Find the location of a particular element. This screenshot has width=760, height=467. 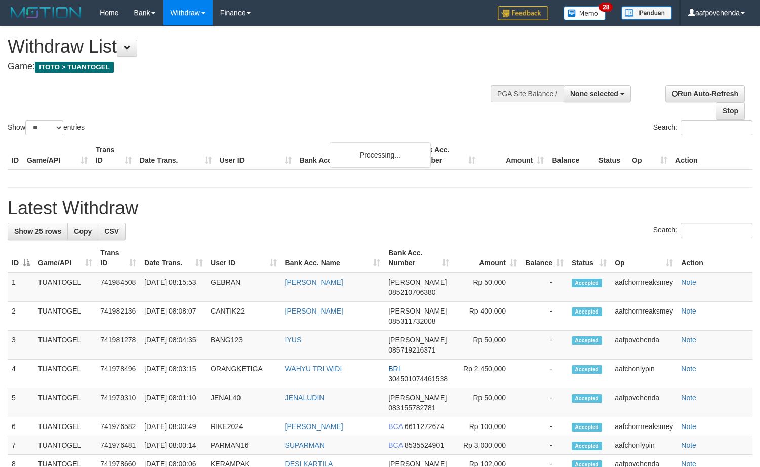

div: PGA Site Balance / is located at coordinates (527, 94).